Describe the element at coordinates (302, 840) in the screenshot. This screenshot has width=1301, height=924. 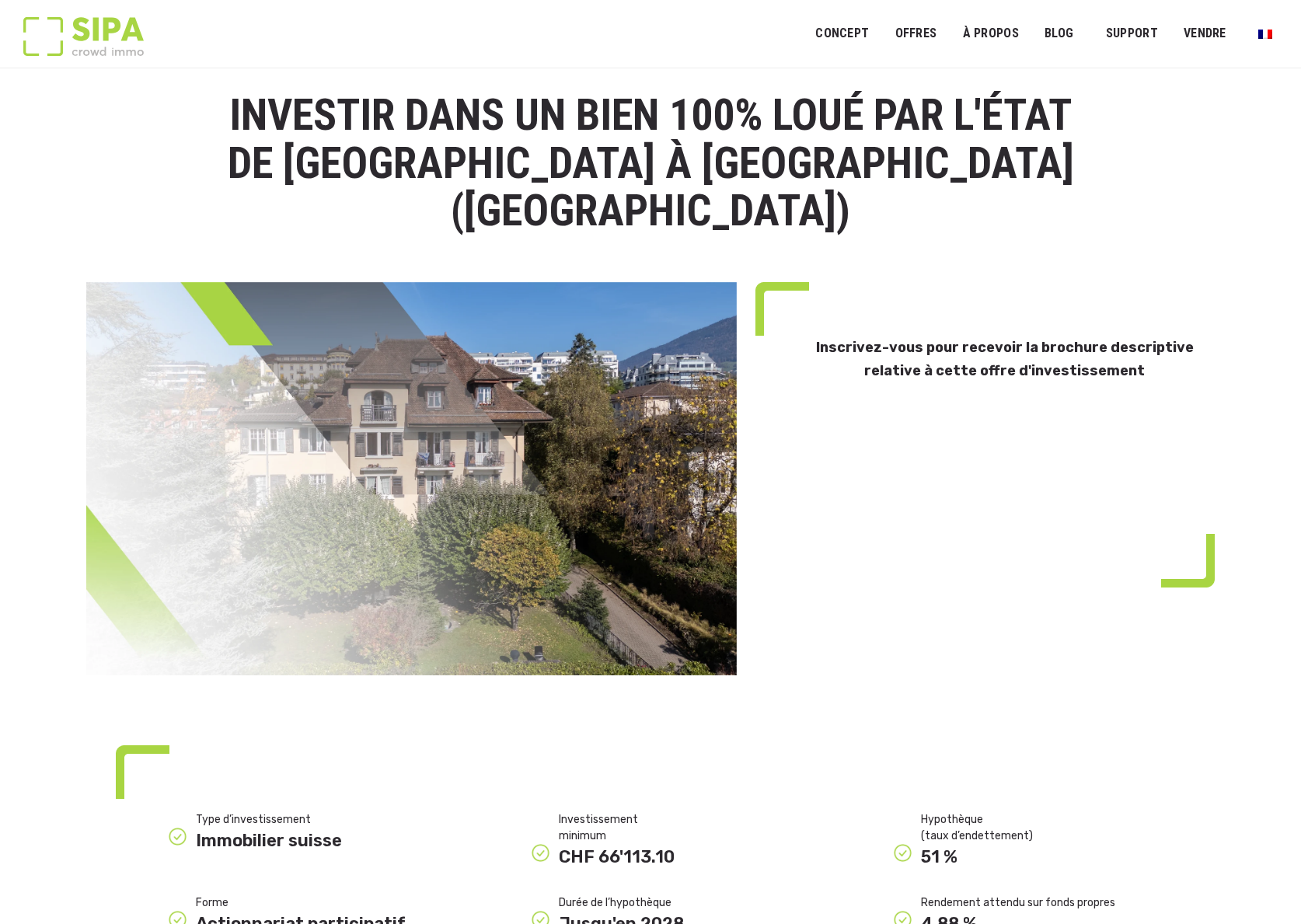
I see `div: Immobilier suisse` at that location.